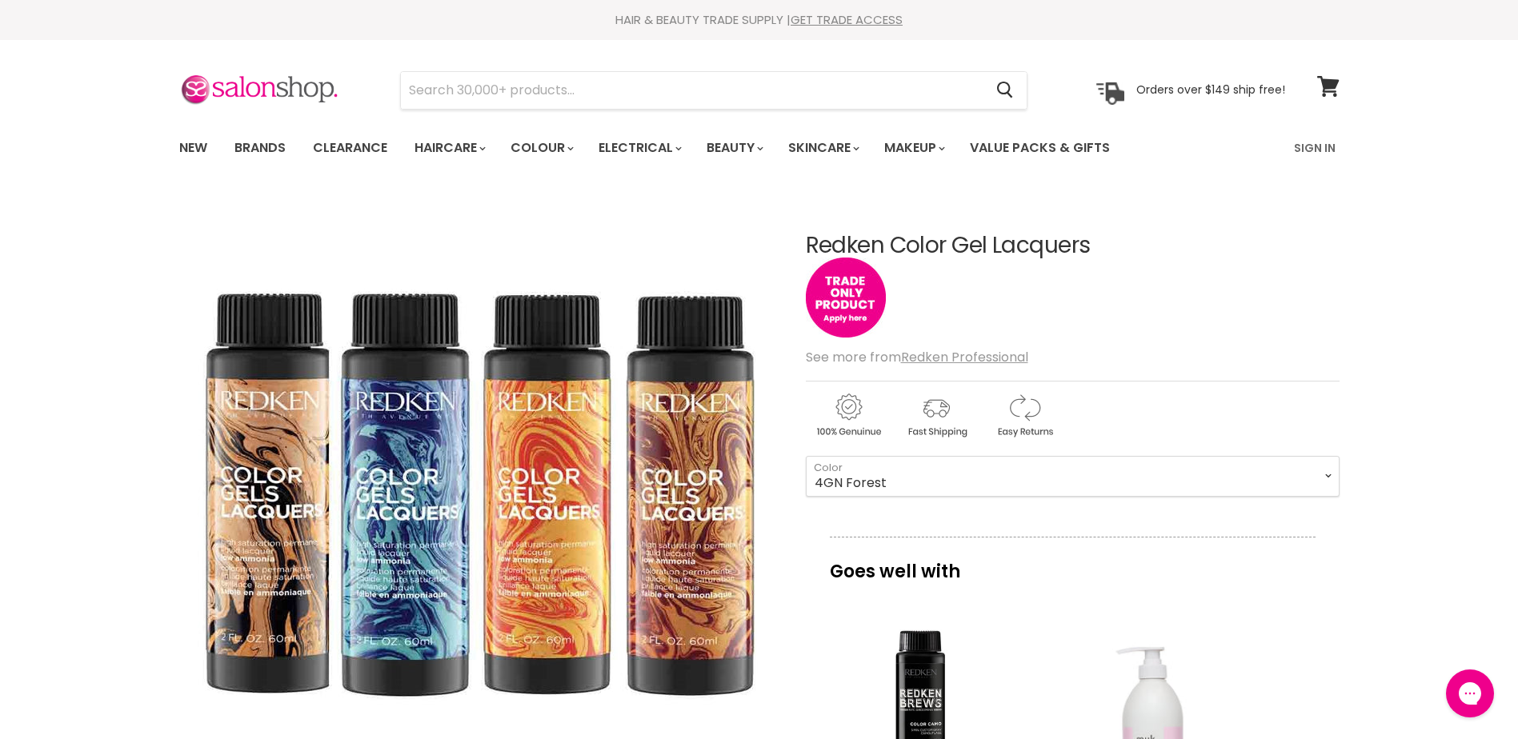 The width and height of the screenshot is (1518, 739). Describe the element at coordinates (1039, 148) in the screenshot. I see `a: Value Packs & Gifts` at that location.